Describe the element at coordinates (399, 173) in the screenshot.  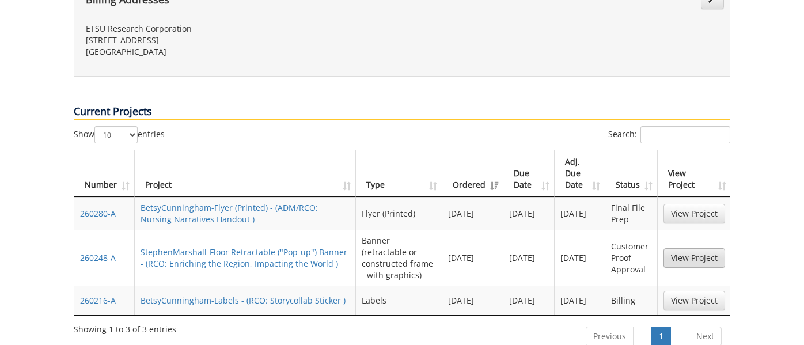
I see `th: Type: activate to sort column ascending` at that location.